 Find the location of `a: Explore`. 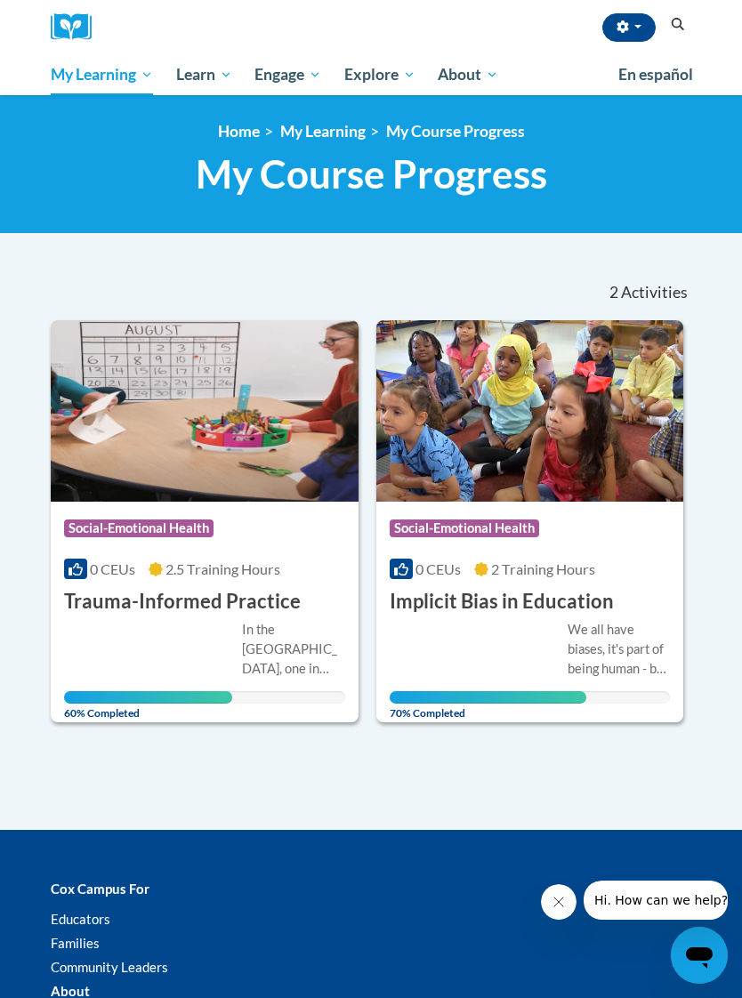

a: Explore is located at coordinates (380, 75).